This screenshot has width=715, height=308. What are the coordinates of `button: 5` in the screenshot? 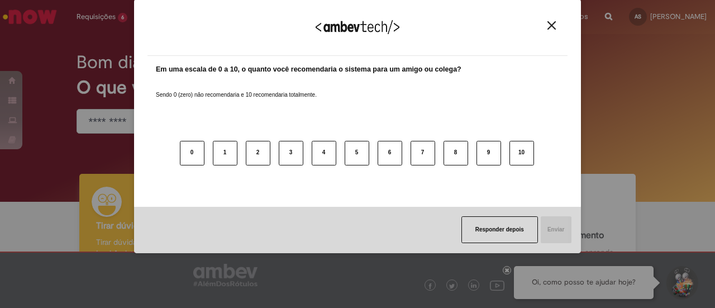 It's located at (357, 153).